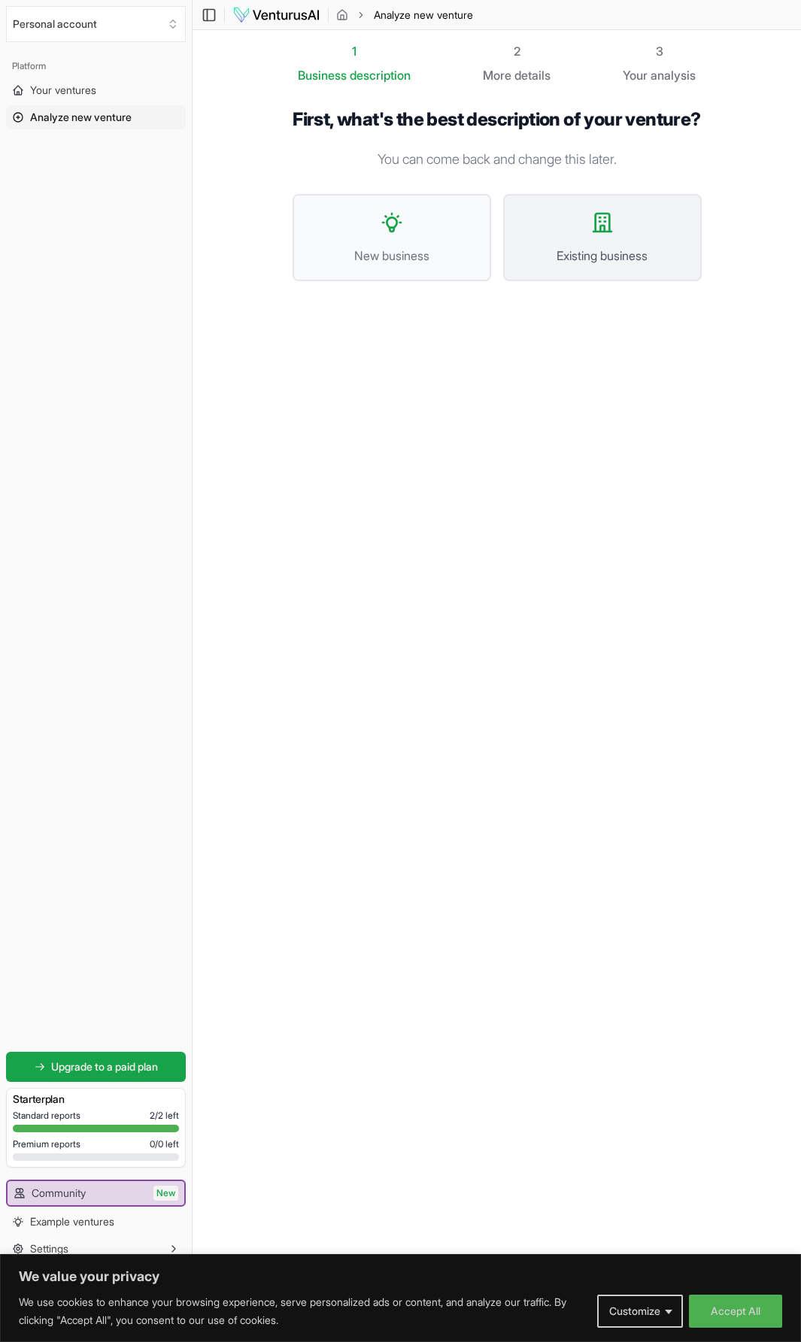 The width and height of the screenshot is (801, 1342). What do you see at coordinates (640, 1311) in the screenshot?
I see `button: Customize` at bounding box center [640, 1311].